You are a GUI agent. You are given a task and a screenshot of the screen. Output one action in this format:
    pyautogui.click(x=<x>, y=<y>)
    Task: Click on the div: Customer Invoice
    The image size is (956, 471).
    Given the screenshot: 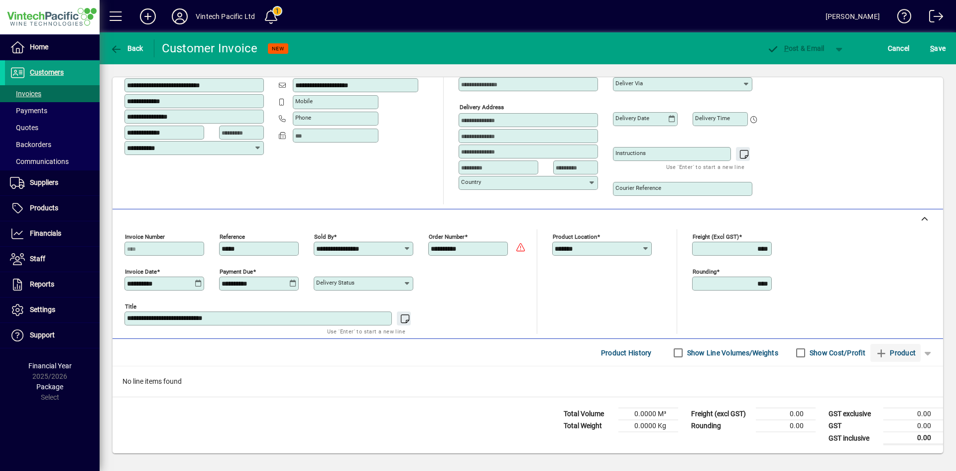 What is the action you would take?
    pyautogui.click(x=210, y=48)
    